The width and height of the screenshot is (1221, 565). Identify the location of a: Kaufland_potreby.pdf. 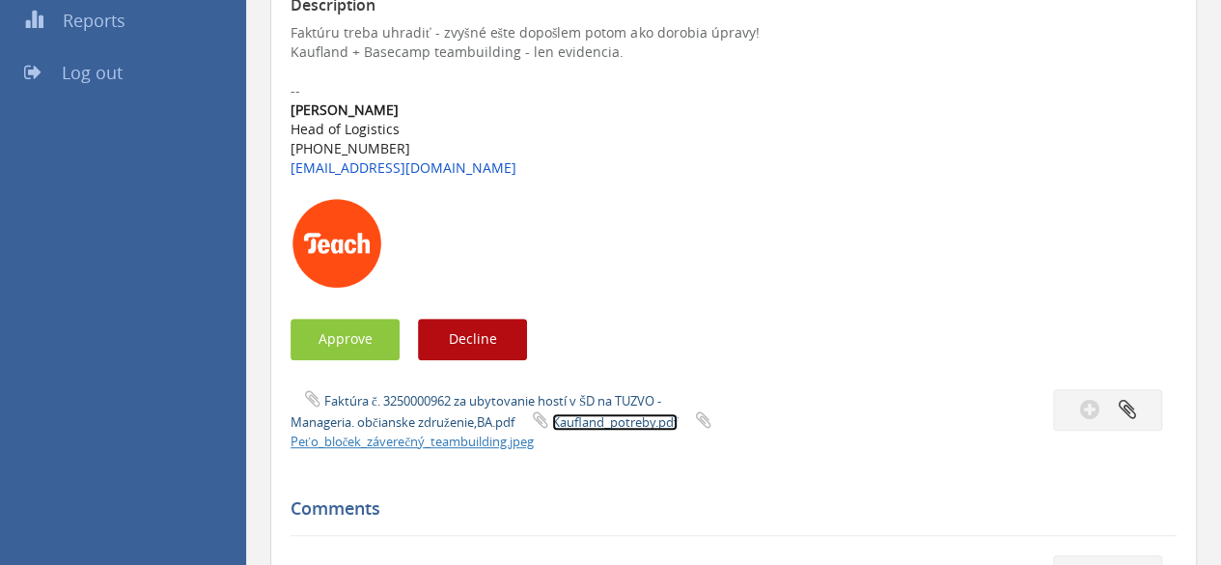
(615, 422).